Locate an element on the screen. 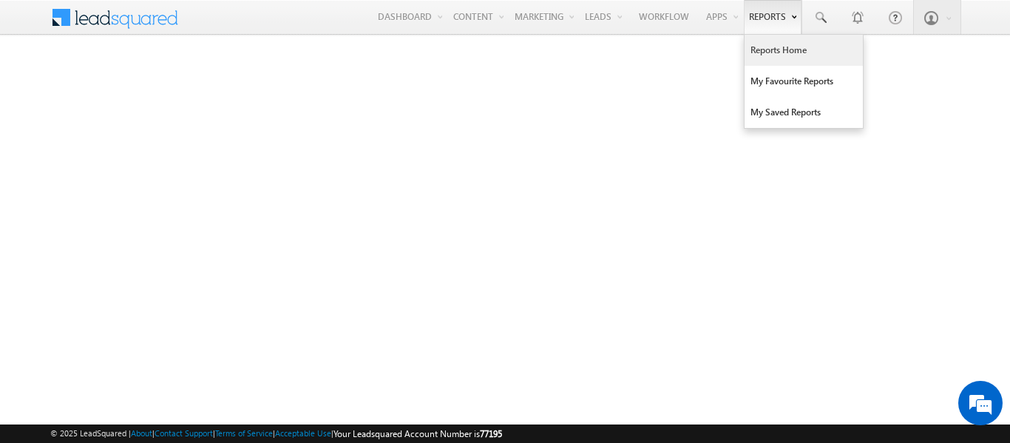  a: Reports Home is located at coordinates (804, 50).